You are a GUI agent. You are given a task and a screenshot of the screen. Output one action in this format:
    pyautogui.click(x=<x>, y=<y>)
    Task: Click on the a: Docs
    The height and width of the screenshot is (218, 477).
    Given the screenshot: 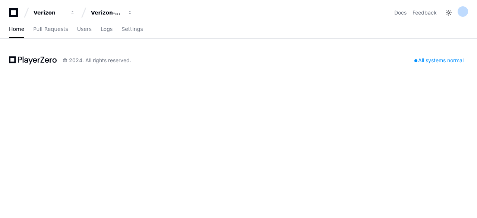 What is the action you would take?
    pyautogui.click(x=401, y=13)
    